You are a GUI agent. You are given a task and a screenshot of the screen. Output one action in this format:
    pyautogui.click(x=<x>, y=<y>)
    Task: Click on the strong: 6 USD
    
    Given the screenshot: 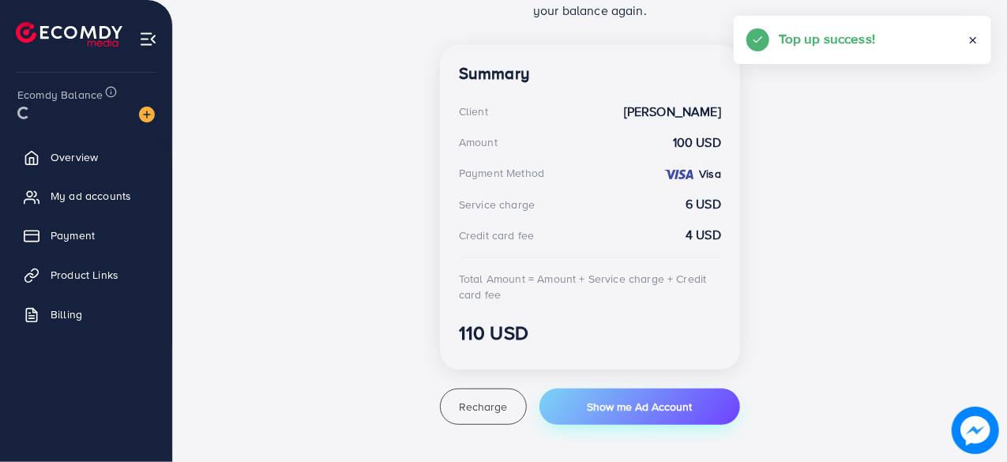 What is the action you would take?
    pyautogui.click(x=703, y=204)
    